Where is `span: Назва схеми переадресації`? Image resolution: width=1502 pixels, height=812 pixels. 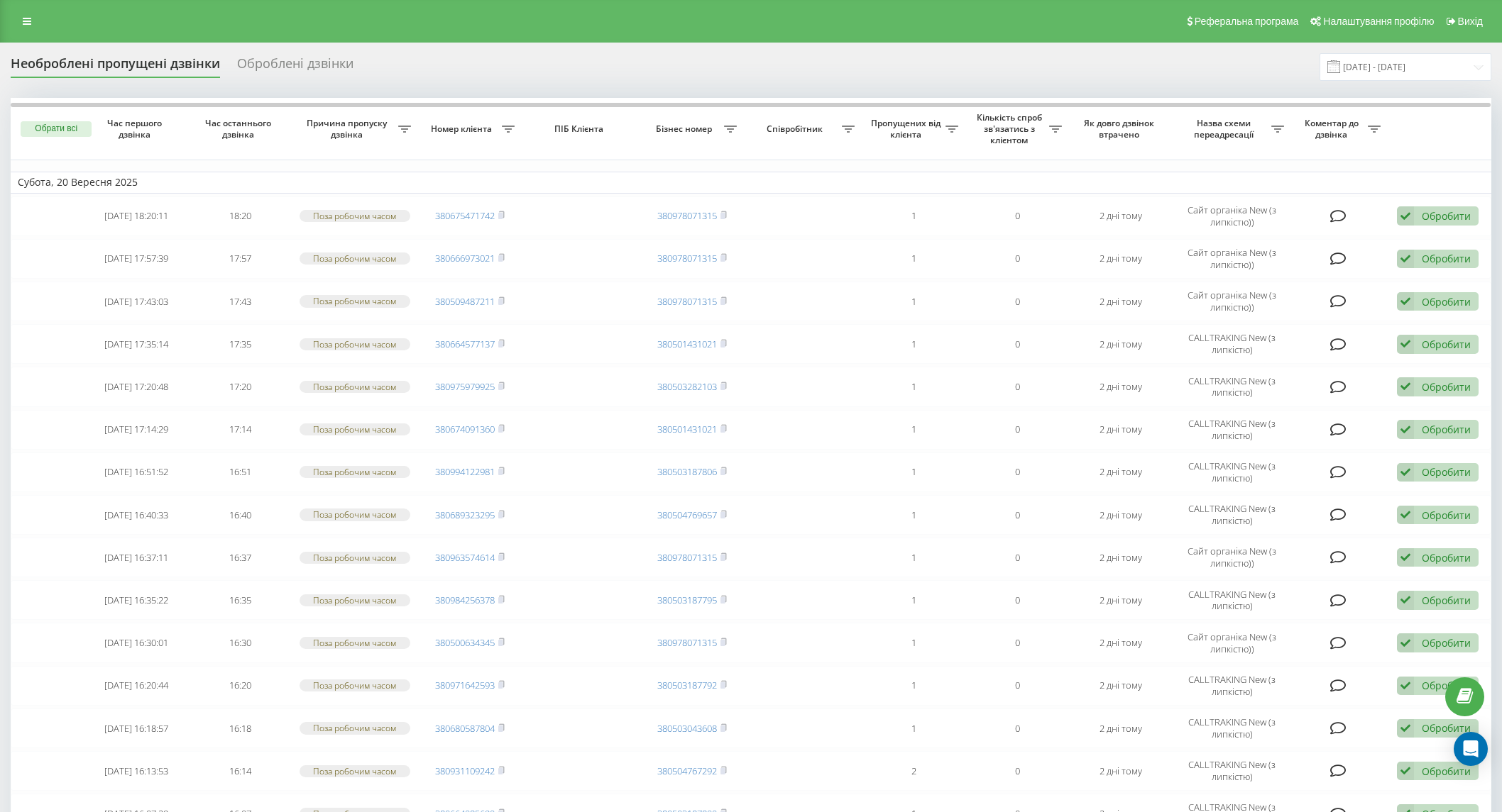 span: Назва схеми переадресації is located at coordinates (1225, 129).